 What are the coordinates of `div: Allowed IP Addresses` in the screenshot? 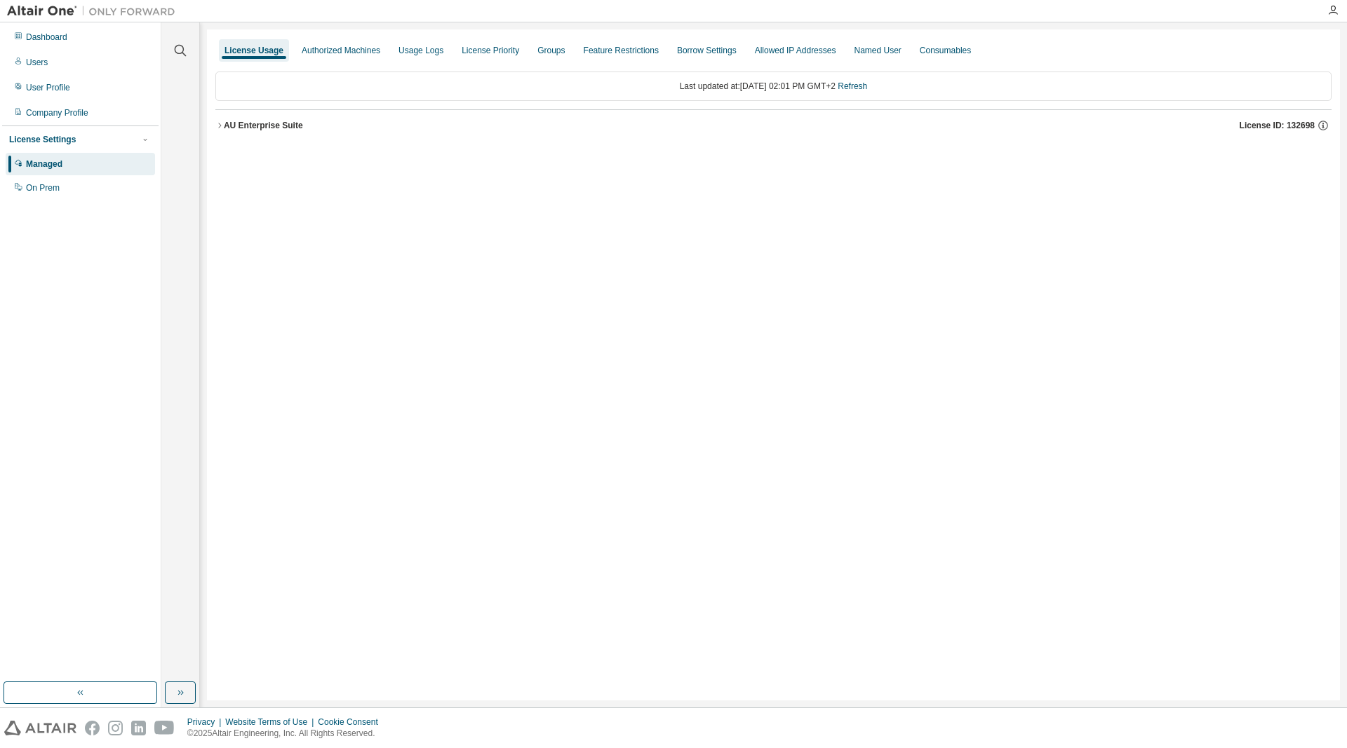 It's located at (795, 51).